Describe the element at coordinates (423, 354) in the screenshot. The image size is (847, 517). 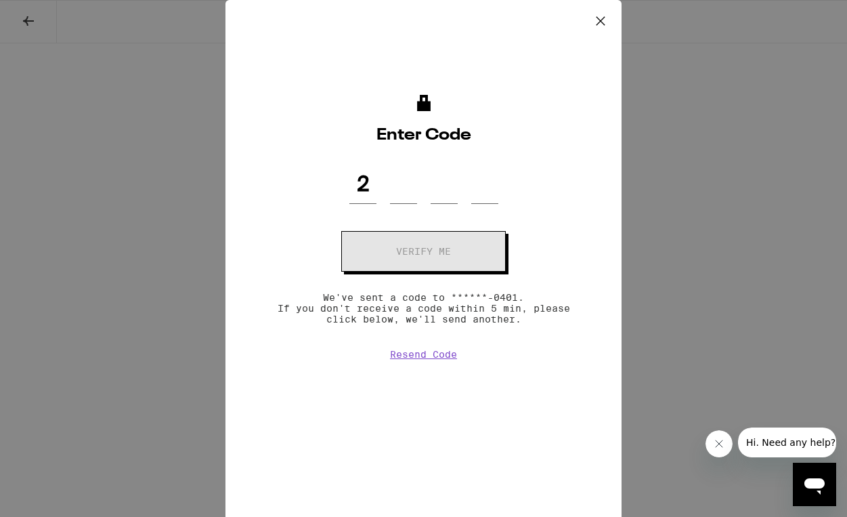
I see `button: Resend Code` at that location.